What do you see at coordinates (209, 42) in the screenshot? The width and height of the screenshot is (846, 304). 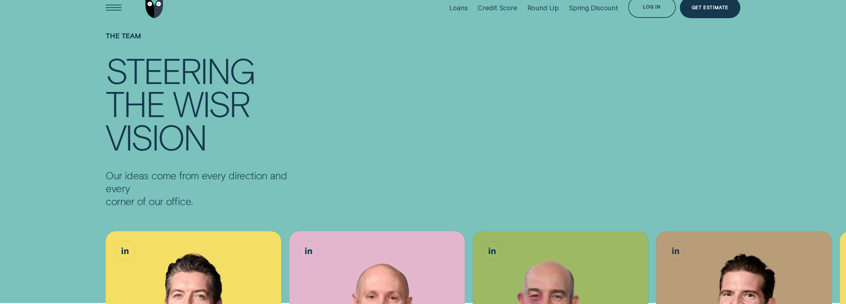 I see `h1: The Team` at bounding box center [209, 42].